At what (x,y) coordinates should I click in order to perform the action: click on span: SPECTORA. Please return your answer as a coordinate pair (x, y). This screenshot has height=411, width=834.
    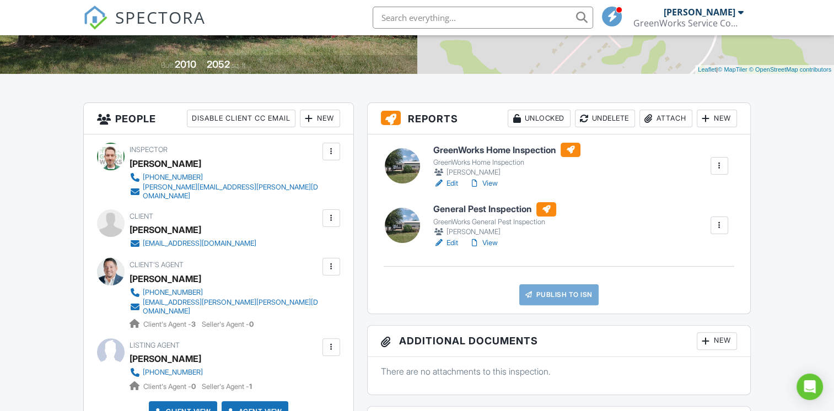
    Looking at the image, I should click on (160, 17).